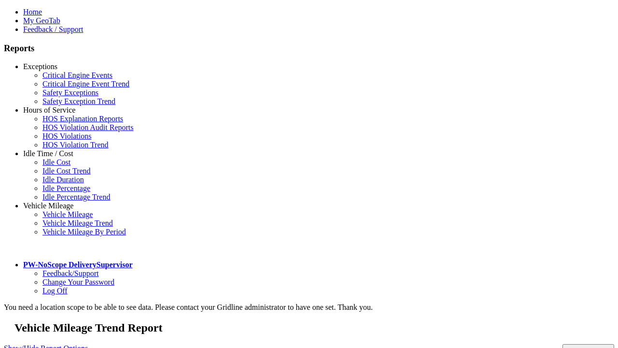 This screenshot has height=348, width=618. Describe the element at coordinates (88, 127) in the screenshot. I see `a: HOS Violation Audit Reports` at that location.